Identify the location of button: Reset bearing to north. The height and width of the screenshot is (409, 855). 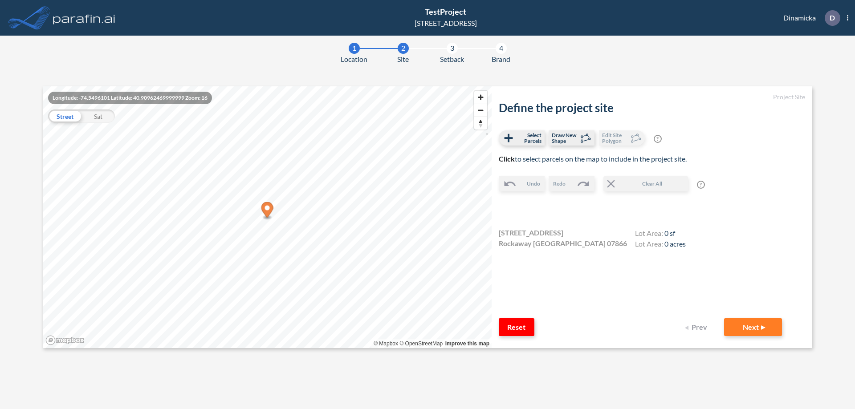
(480, 123).